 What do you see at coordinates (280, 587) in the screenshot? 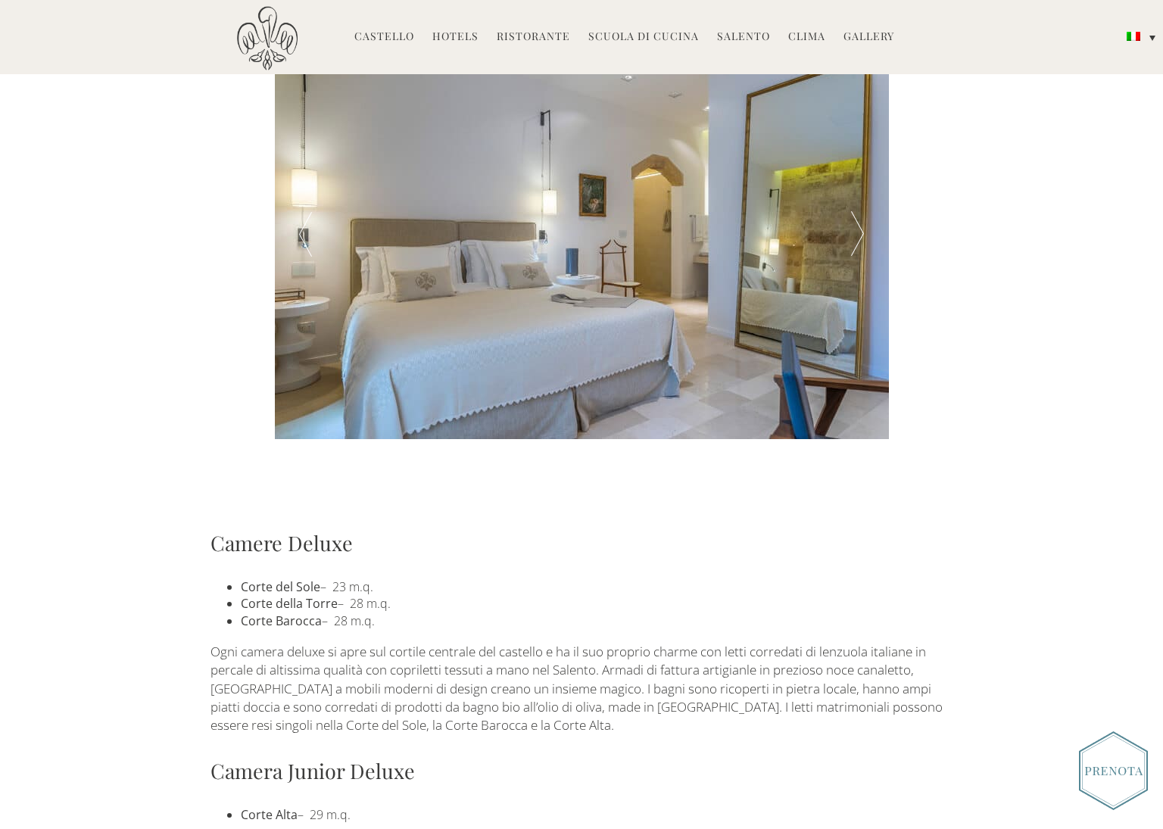
I see `strong: Corte del Sole` at bounding box center [280, 587].